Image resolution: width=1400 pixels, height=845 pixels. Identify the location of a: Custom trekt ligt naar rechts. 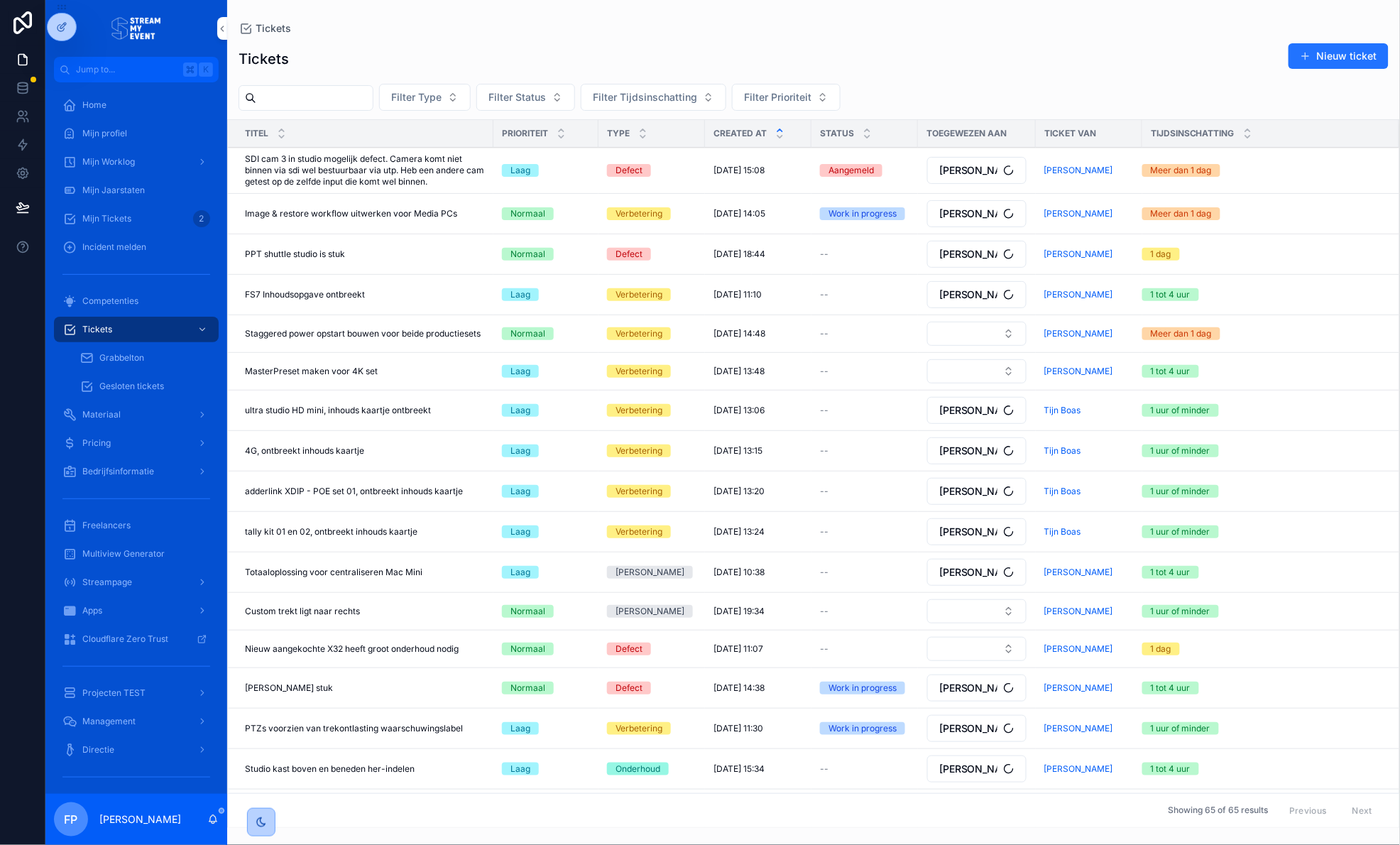
(365, 611).